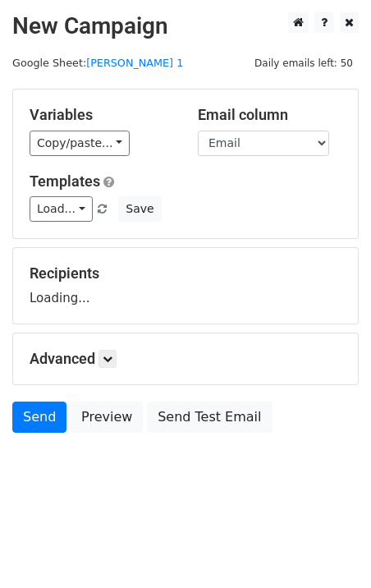  I want to click on h5: Email column, so click(269, 115).